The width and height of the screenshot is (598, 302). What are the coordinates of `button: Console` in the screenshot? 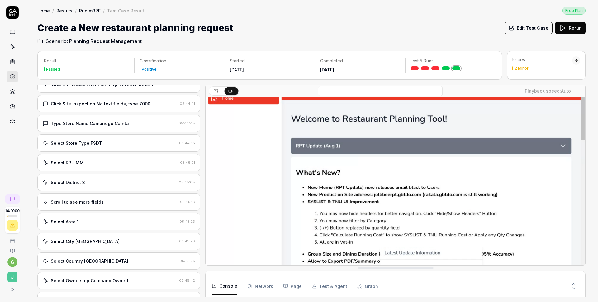 It's located at (225, 286).